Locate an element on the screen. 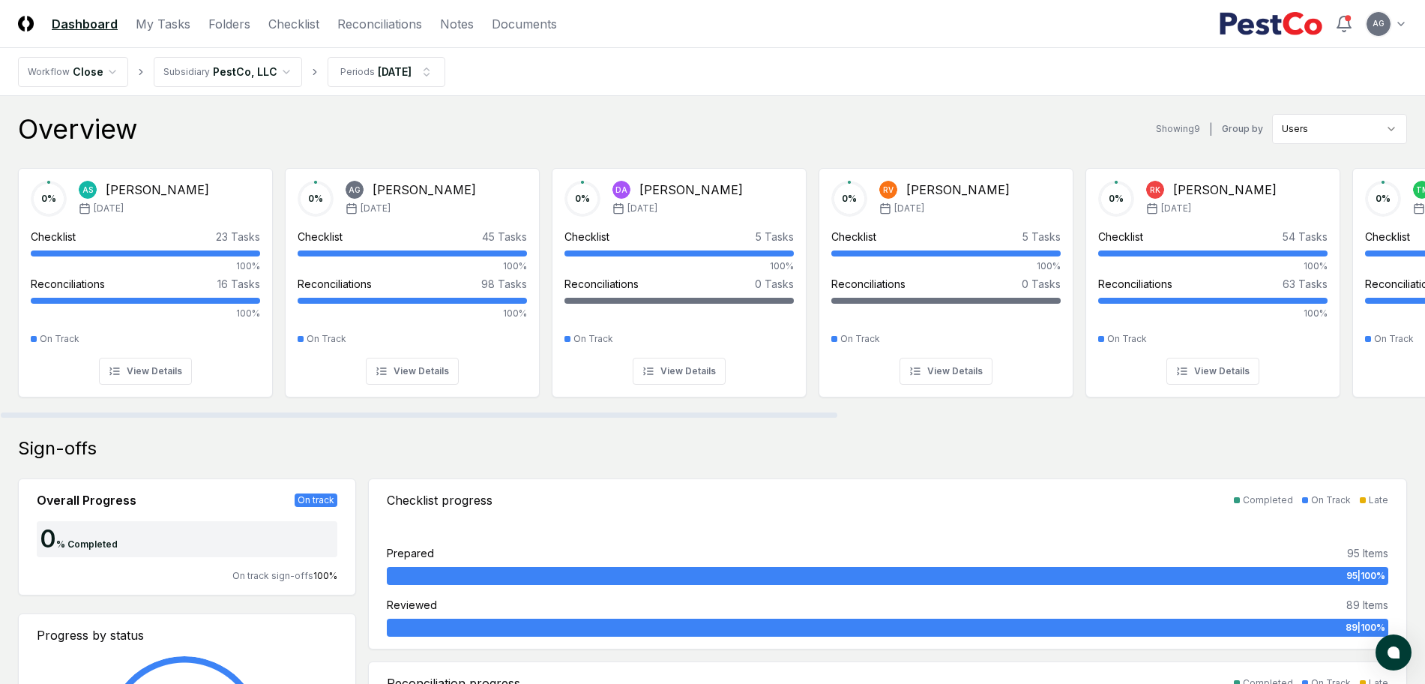 The width and height of the screenshot is (1425, 684). span: AS is located at coordinates (88, 190).